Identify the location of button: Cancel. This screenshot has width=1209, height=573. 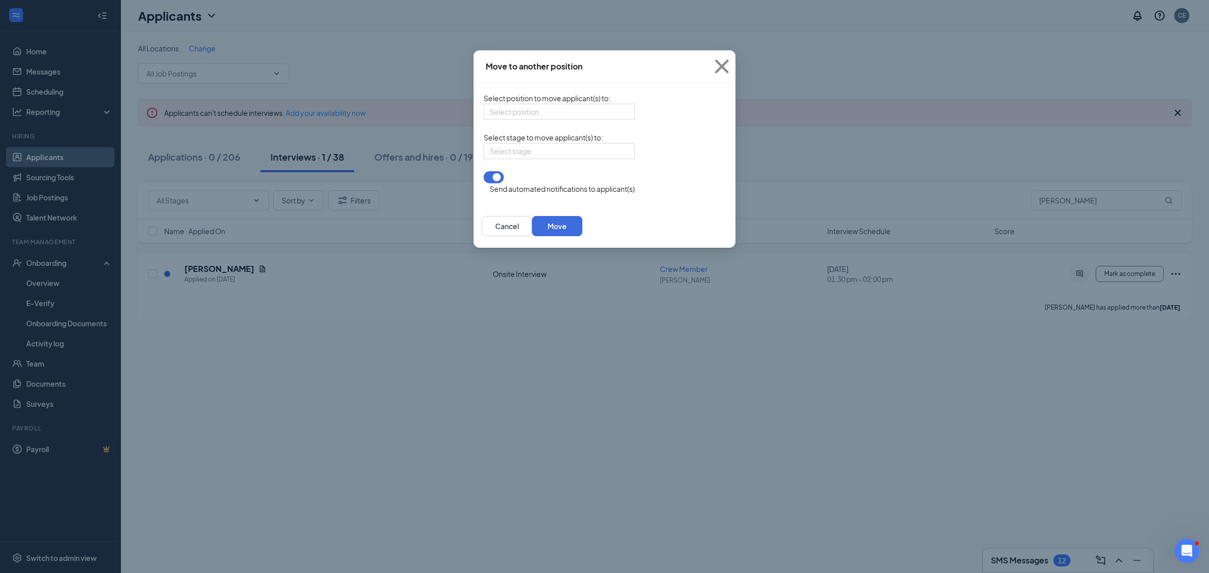
(507, 226).